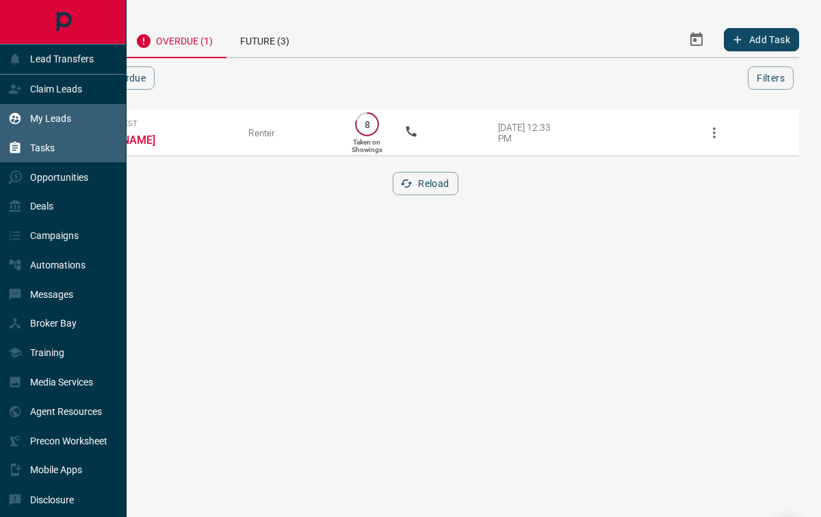 The image size is (821, 517). Describe the element at coordinates (265, 39) in the screenshot. I see `div: Future (3)` at that location.